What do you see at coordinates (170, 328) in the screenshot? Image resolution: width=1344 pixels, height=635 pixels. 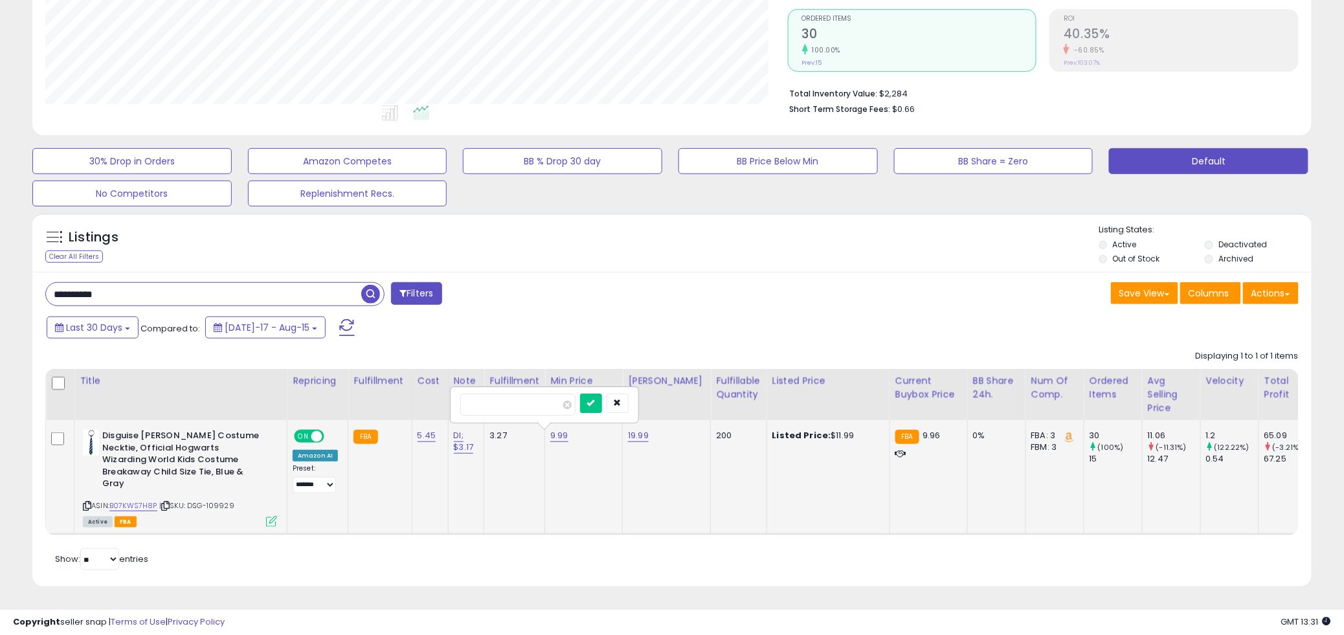 I see `span: Compared to:` at bounding box center [170, 328].